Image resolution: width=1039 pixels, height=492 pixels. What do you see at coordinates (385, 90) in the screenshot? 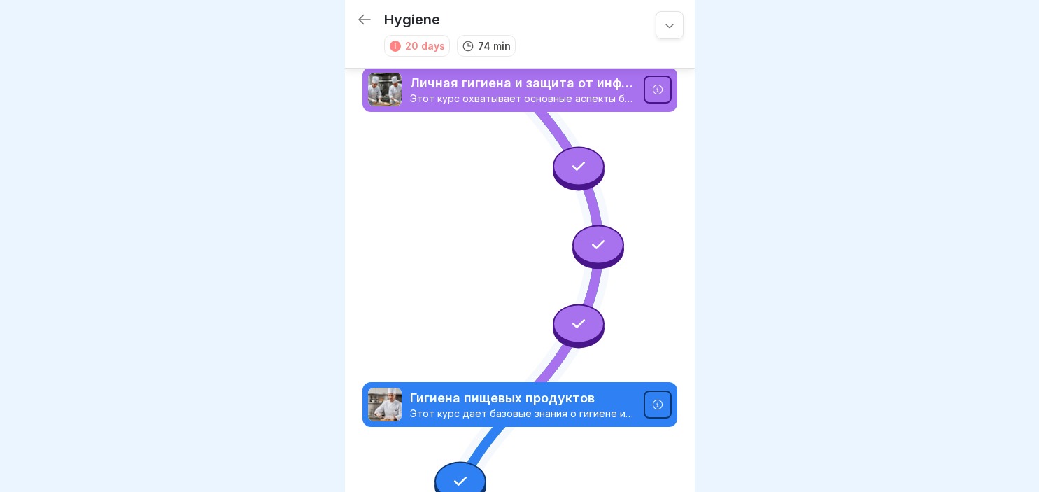
I see `img: tq1iwfpjw7gb8q143pboqzza.png` at bounding box center [385, 90].